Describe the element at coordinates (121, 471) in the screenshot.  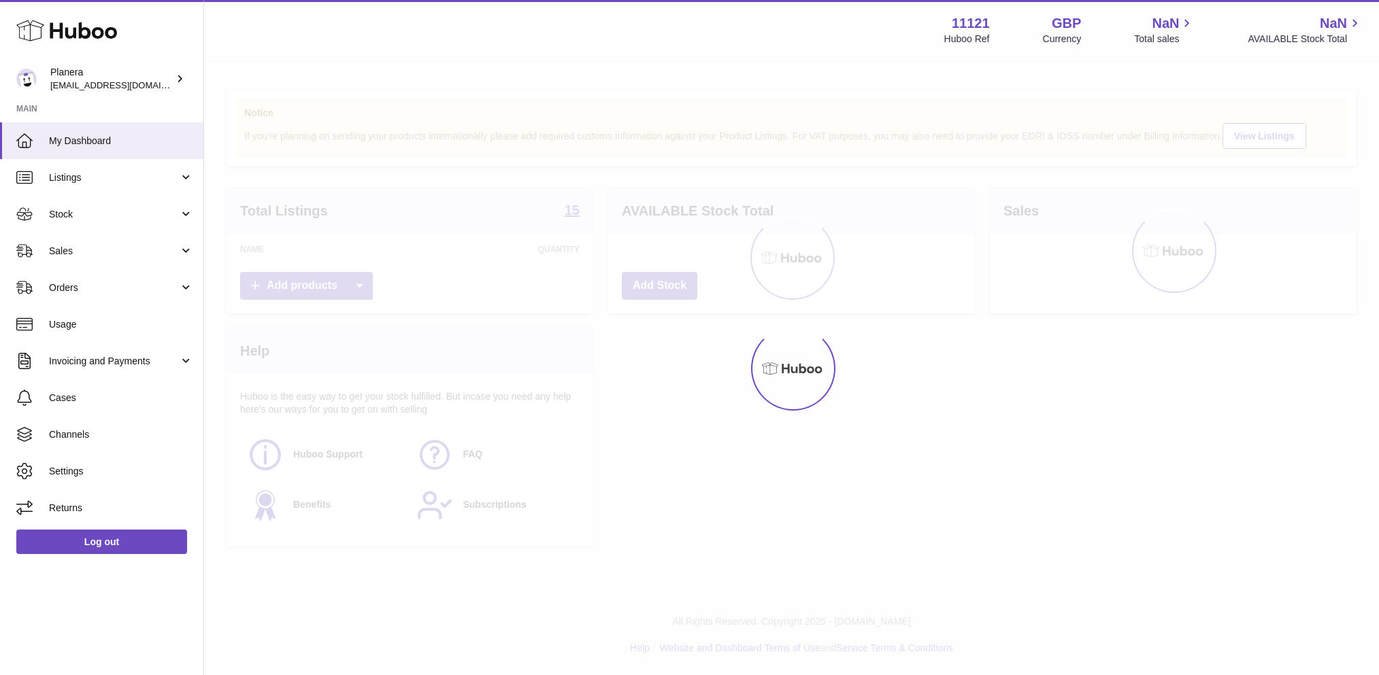
I see `span: Settings` at that location.